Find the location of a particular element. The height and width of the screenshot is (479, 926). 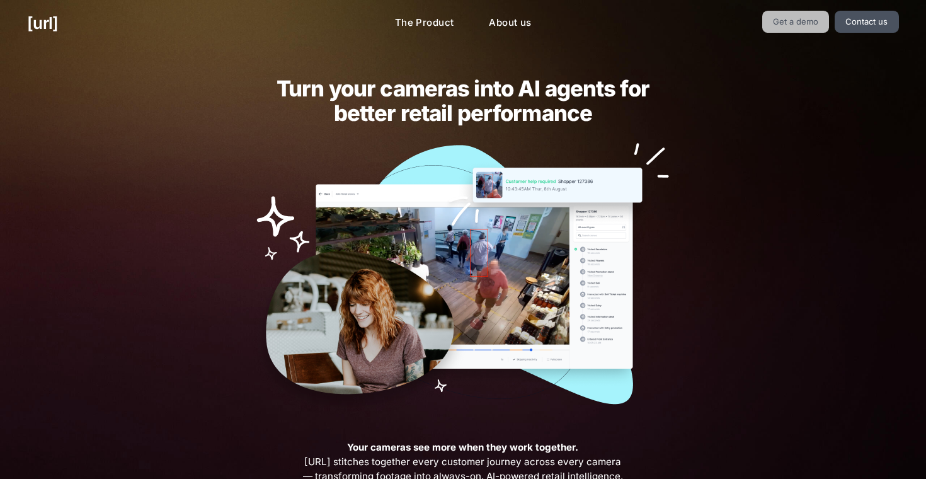

a: Get a demo is located at coordinates (796, 21).